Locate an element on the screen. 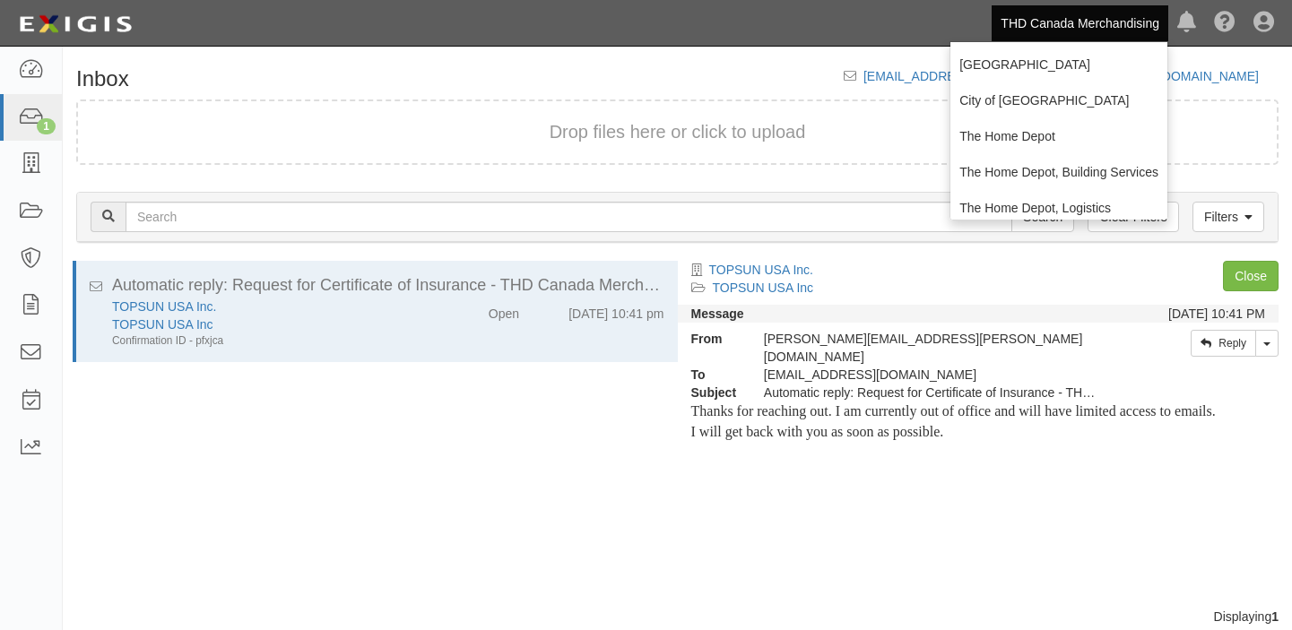 This screenshot has width=1292, height=630. a: Close is located at coordinates (1251, 276).